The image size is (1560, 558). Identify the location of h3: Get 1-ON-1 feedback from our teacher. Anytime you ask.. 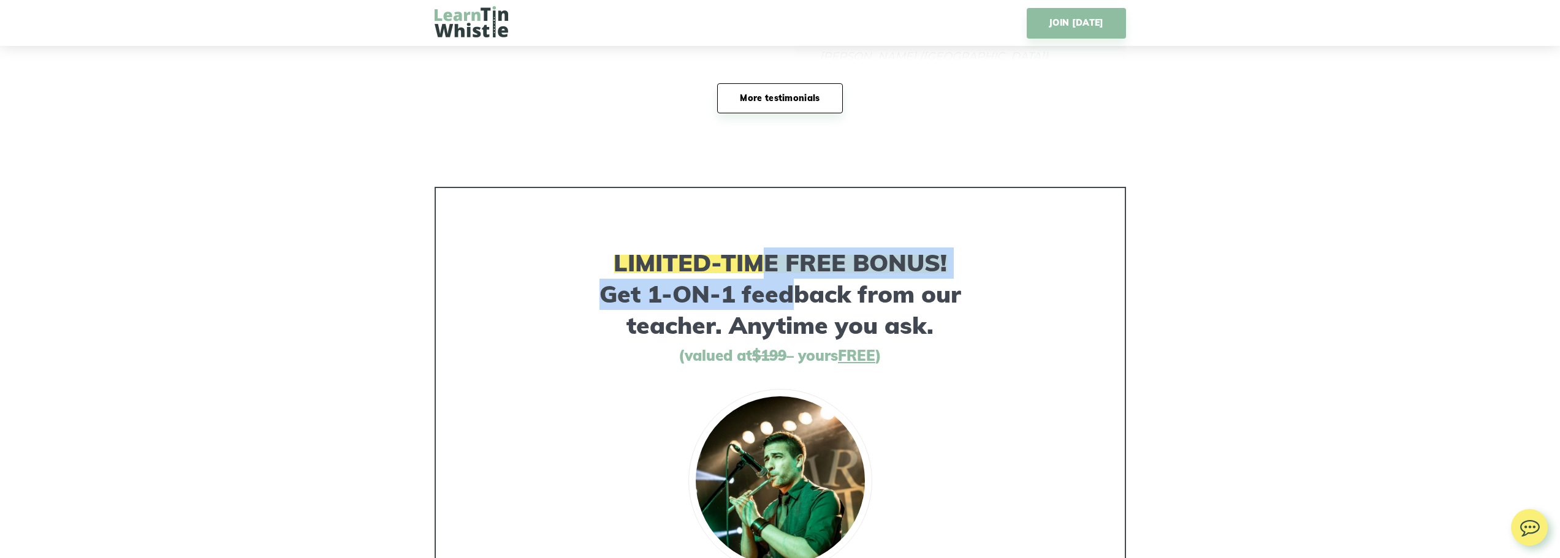
(780, 294).